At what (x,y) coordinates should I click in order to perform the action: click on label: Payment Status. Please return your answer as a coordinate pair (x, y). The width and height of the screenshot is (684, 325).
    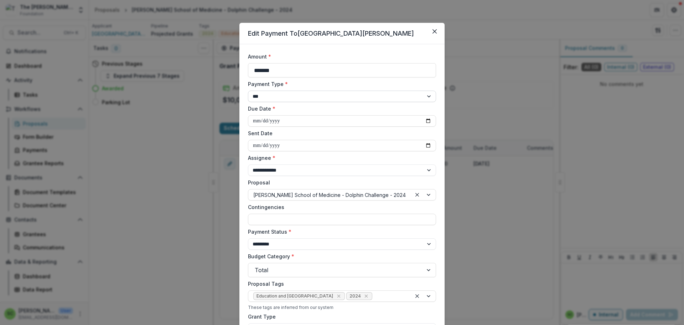
    Looking at the image, I should click on (340, 231).